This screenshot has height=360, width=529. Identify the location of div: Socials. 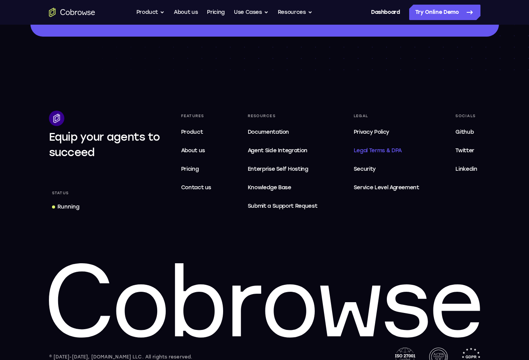
(467, 116).